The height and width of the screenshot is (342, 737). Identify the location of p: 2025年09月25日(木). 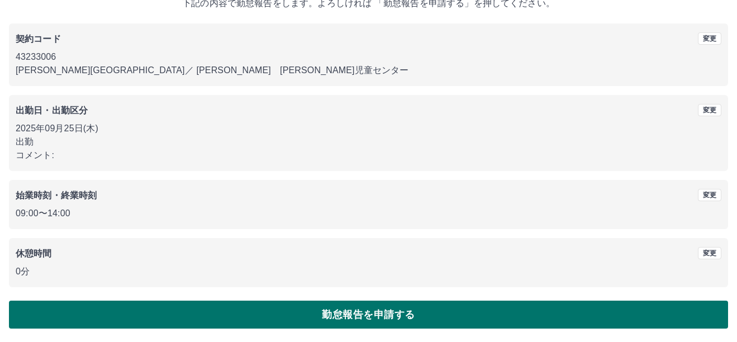
(368, 128).